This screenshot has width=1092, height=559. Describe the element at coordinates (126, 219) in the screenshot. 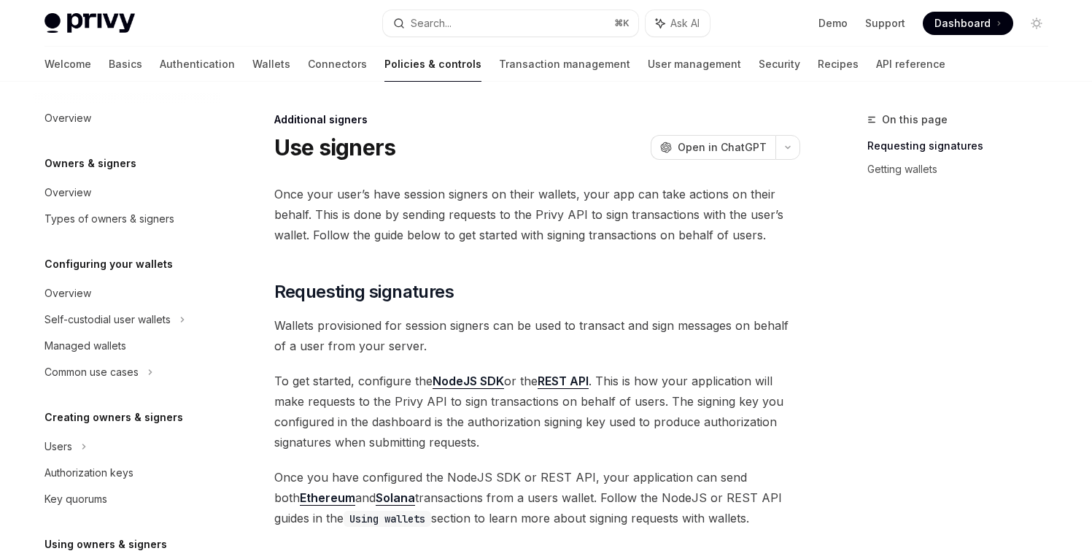

I see `a: Types of owners & signers` at that location.